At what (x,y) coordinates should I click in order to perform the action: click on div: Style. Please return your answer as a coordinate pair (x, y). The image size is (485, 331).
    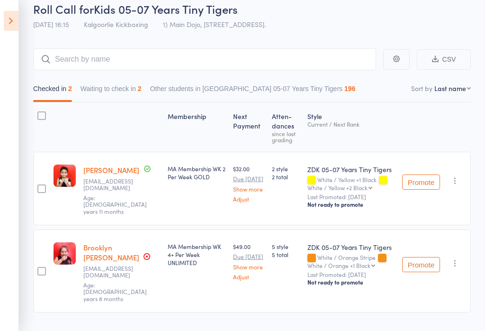
    Looking at the image, I should click on (351, 127).